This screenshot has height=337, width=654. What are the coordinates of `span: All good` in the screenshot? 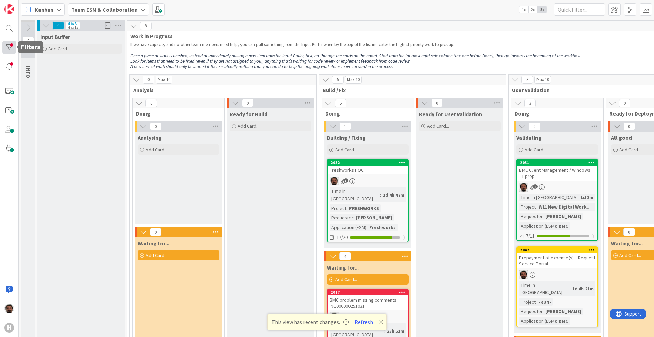 It's located at (622, 138).